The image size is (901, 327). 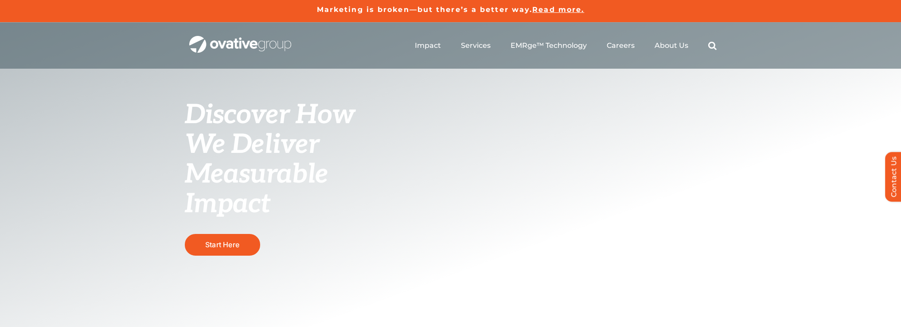 I want to click on span: Careers, so click(x=621, y=46).